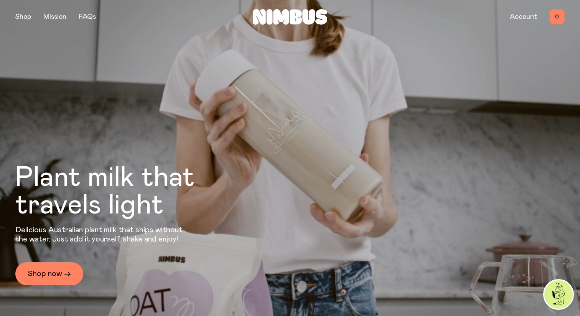 The width and height of the screenshot is (580, 316). Describe the element at coordinates (559, 294) in the screenshot. I see `img: agent` at that location.